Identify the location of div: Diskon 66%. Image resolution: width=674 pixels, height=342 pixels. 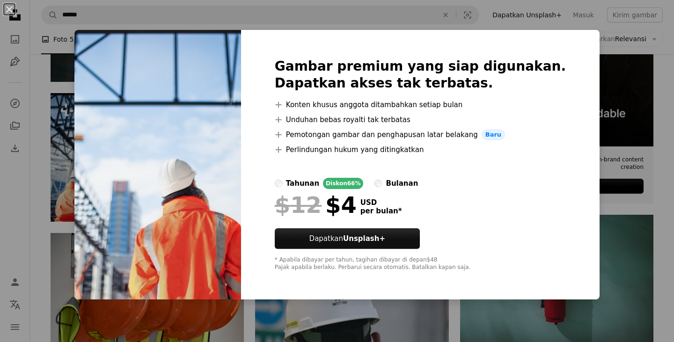
(343, 184).